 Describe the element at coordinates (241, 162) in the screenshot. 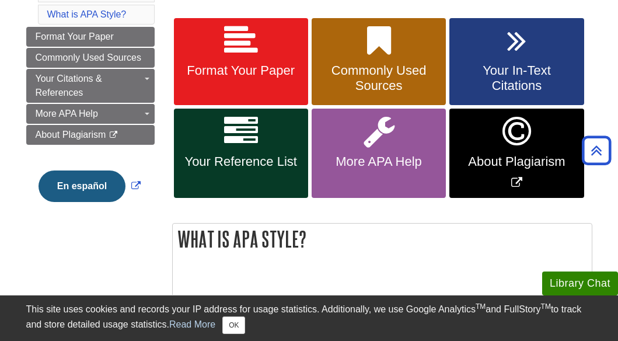

I see `span: Your Reference List` at that location.